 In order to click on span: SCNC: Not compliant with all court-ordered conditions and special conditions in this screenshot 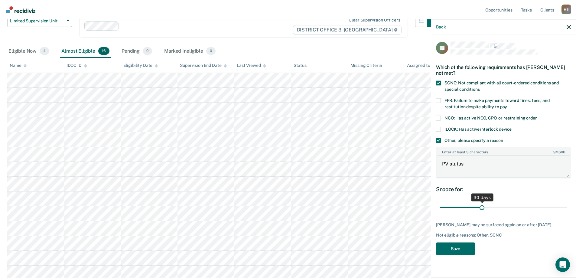, I will do `click(501, 86)`.